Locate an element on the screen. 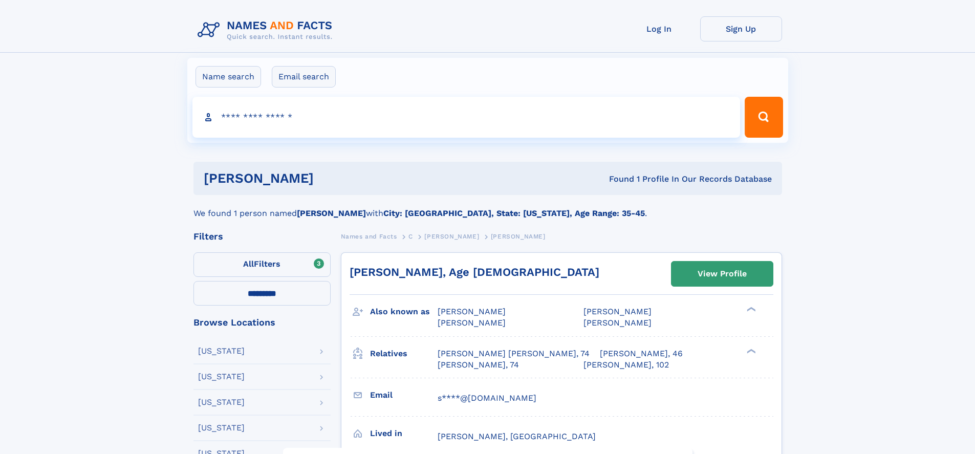 Image resolution: width=975 pixels, height=454 pixels. img: Logo Names and Facts is located at coordinates (267, 30).